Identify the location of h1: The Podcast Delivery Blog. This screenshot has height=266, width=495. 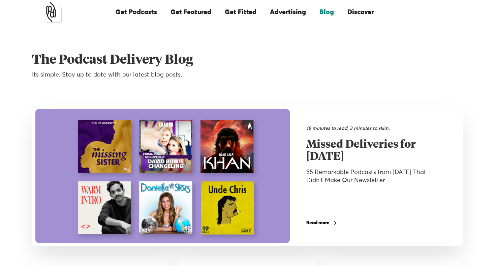
(161, 60).